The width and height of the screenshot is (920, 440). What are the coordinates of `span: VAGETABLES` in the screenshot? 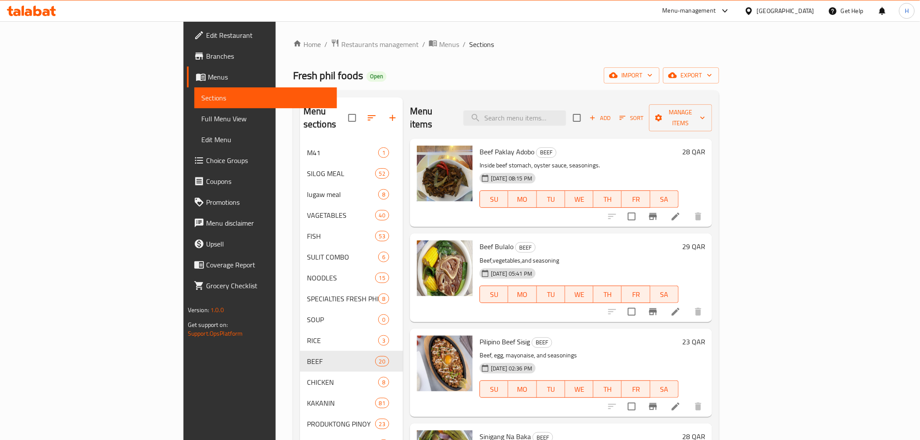 It's located at (341, 215).